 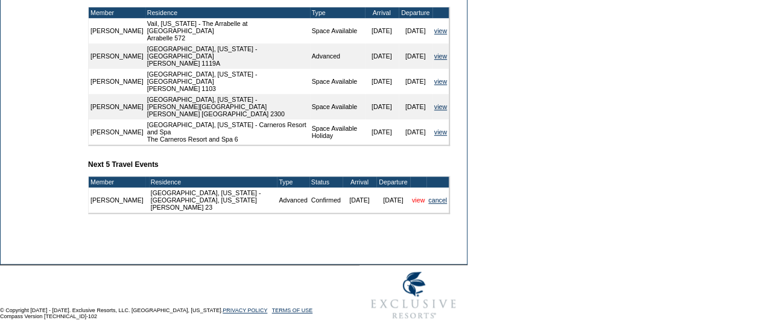 What do you see at coordinates (293, 311) in the screenshot?
I see `a: TERMS OF USE` at bounding box center [293, 311].